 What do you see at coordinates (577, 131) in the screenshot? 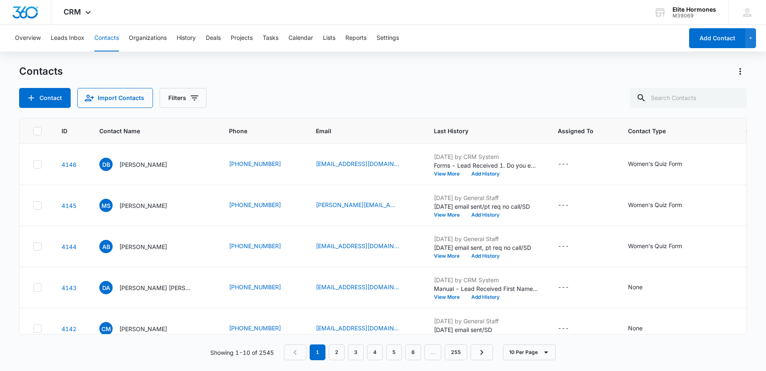
I see `span: Assigned To` at bounding box center [577, 131].